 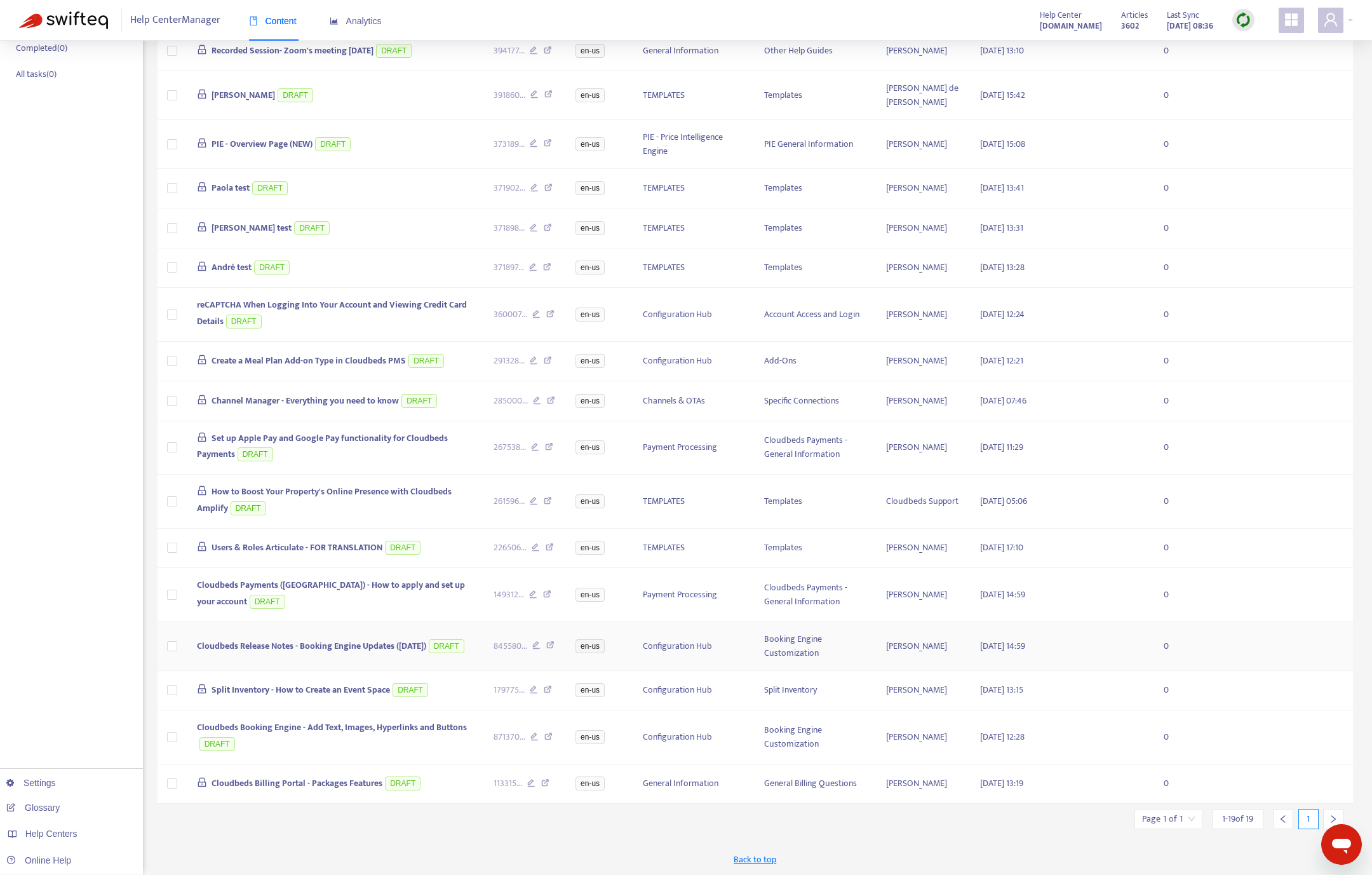 I want to click on span: Users & Roles Articulate - FOR TRANSLATION, so click(x=297, y=547).